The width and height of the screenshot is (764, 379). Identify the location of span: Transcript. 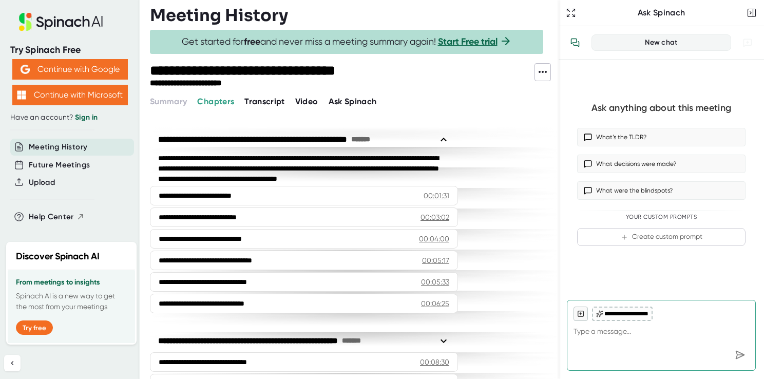
(264, 101).